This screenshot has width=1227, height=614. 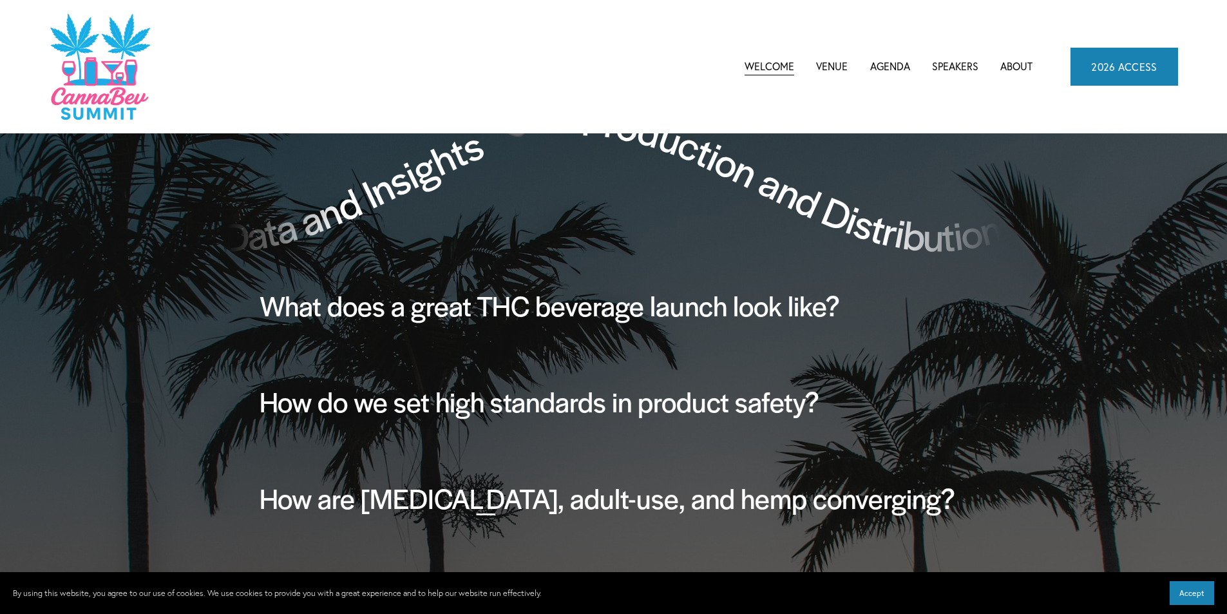 What do you see at coordinates (1016, 66) in the screenshot?
I see `a: About` at bounding box center [1016, 66].